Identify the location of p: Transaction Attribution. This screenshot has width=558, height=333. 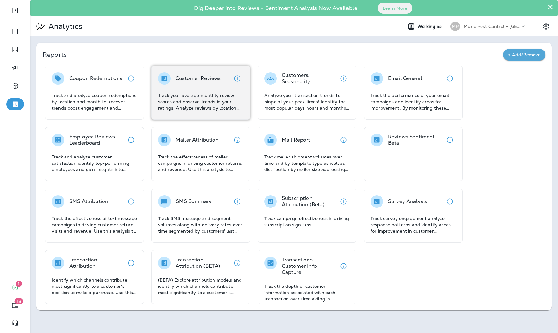
(97, 263).